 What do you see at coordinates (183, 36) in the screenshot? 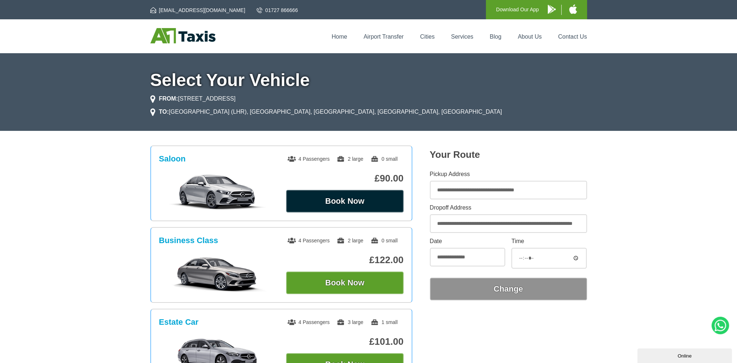
I see `img: A1 Taxis St Albans LTD` at bounding box center [183, 36].